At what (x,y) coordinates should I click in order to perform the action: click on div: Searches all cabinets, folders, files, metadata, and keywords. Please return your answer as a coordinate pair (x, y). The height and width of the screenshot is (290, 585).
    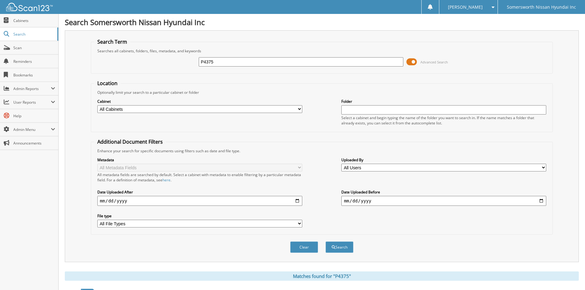
    Looking at the image, I should click on (322, 51).